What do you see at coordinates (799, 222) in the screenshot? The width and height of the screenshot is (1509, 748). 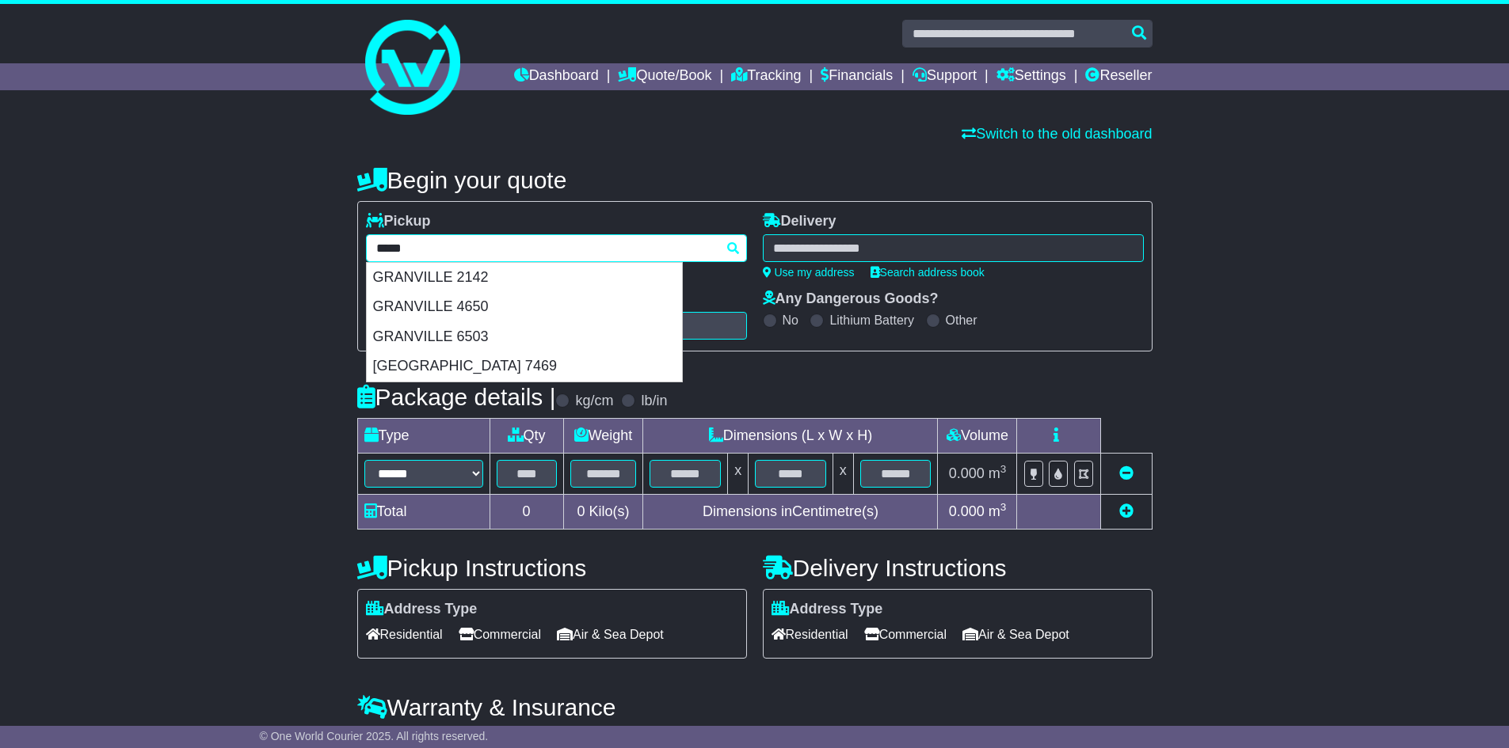 I see `label: Delivery` at bounding box center [799, 222].